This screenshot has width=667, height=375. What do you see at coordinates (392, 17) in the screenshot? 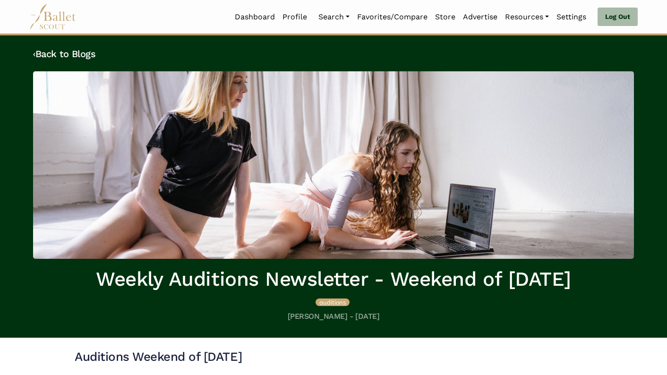
I see `a: Favorites/Compare` at bounding box center [392, 17].